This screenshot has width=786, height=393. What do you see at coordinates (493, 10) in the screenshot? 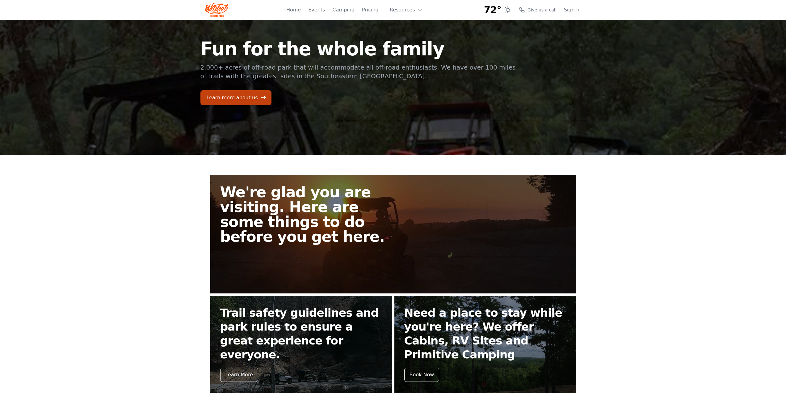
I see `span: 72°` at bounding box center [493, 10].